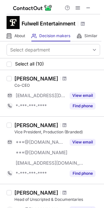  I want to click on span: About, so click(20, 36).